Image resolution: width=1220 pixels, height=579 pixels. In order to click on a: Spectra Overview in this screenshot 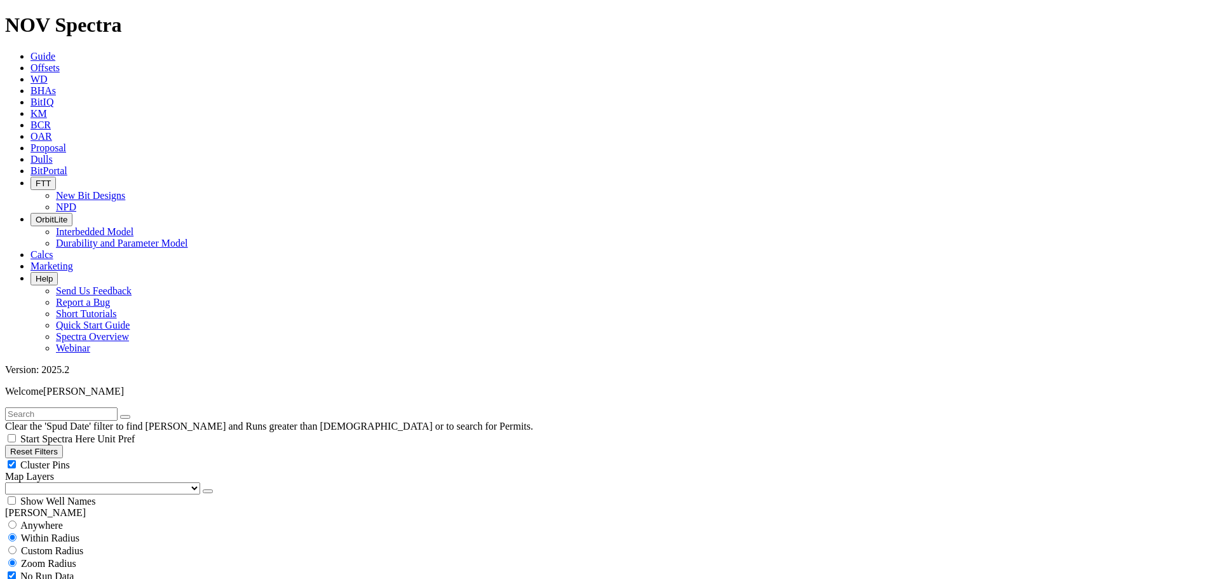, I will do `click(92, 336)`.